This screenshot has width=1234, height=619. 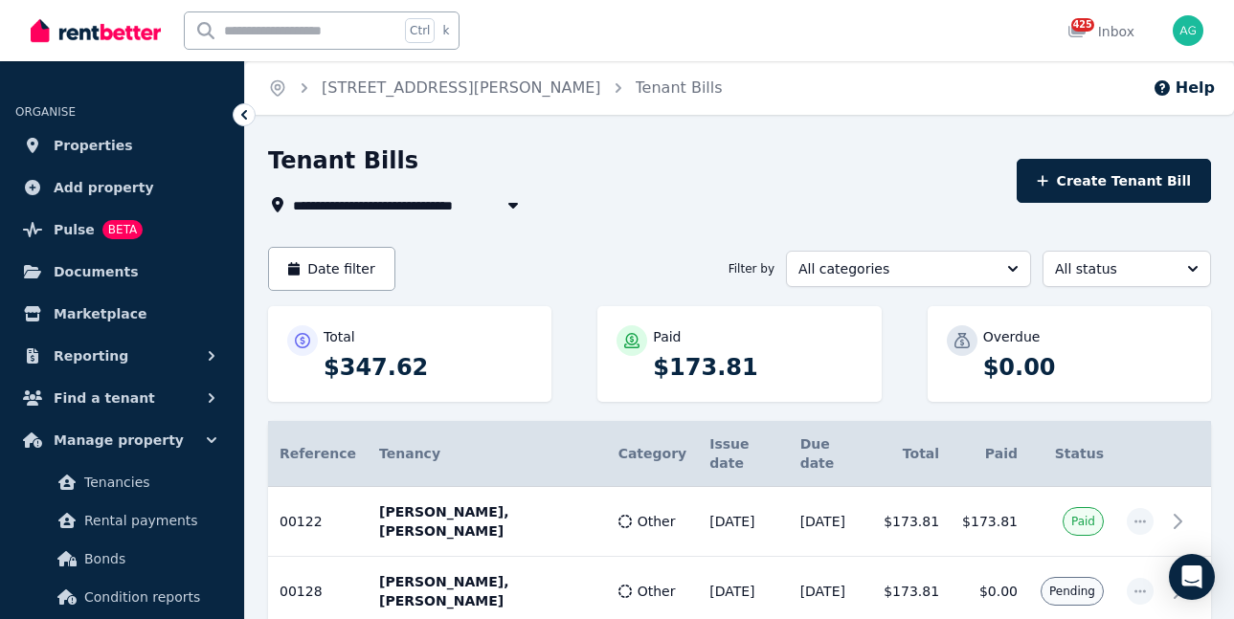 What do you see at coordinates (122, 188) in the screenshot?
I see `a: Add property` at bounding box center [122, 188].